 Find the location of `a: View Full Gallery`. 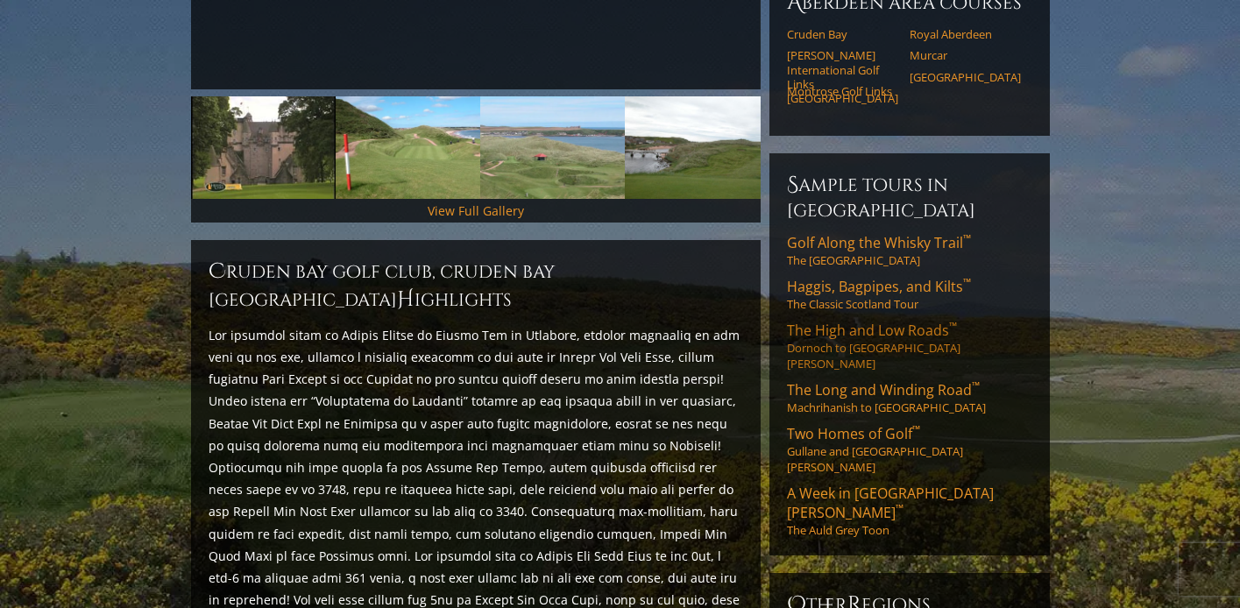

a: View Full Gallery is located at coordinates (476, 210).